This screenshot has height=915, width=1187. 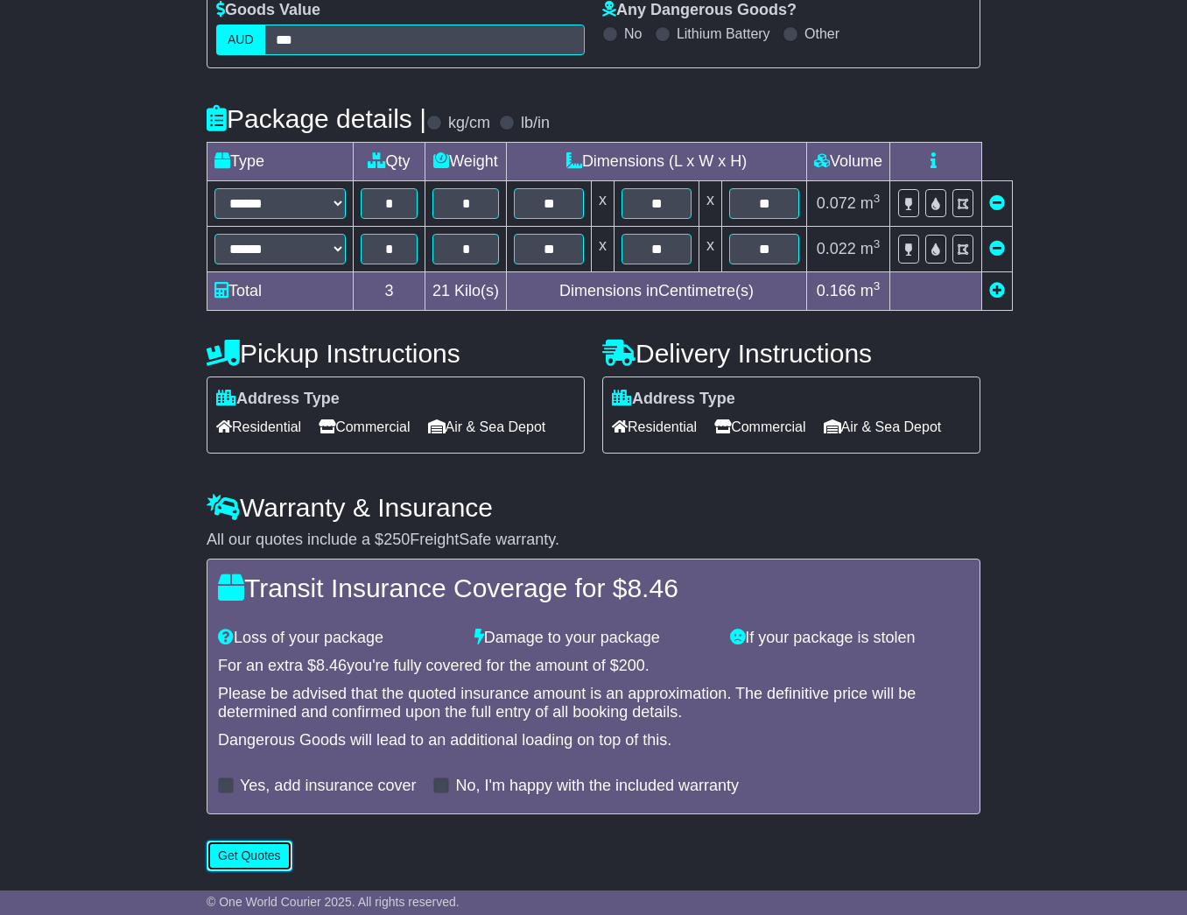 What do you see at coordinates (633, 33) in the screenshot?
I see `label: No` at bounding box center [633, 33].